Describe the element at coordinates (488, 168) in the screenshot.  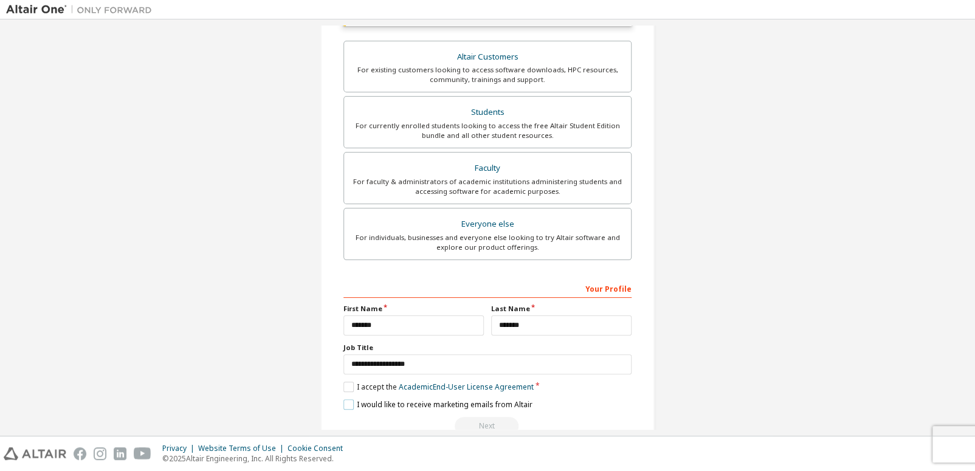
I see `div: Faculty` at that location.